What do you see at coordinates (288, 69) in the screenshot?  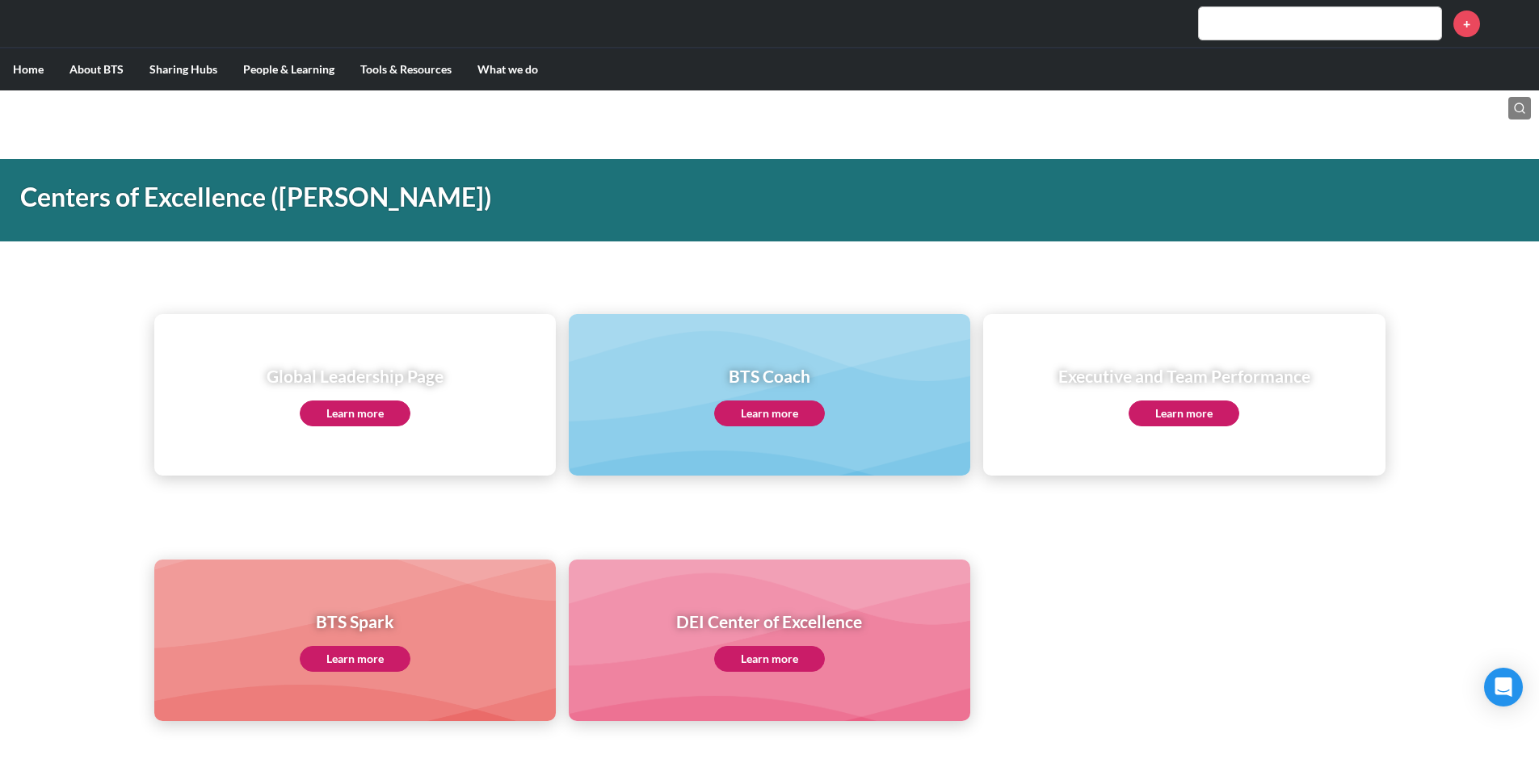 I see `label: People & Learning` at bounding box center [288, 69].